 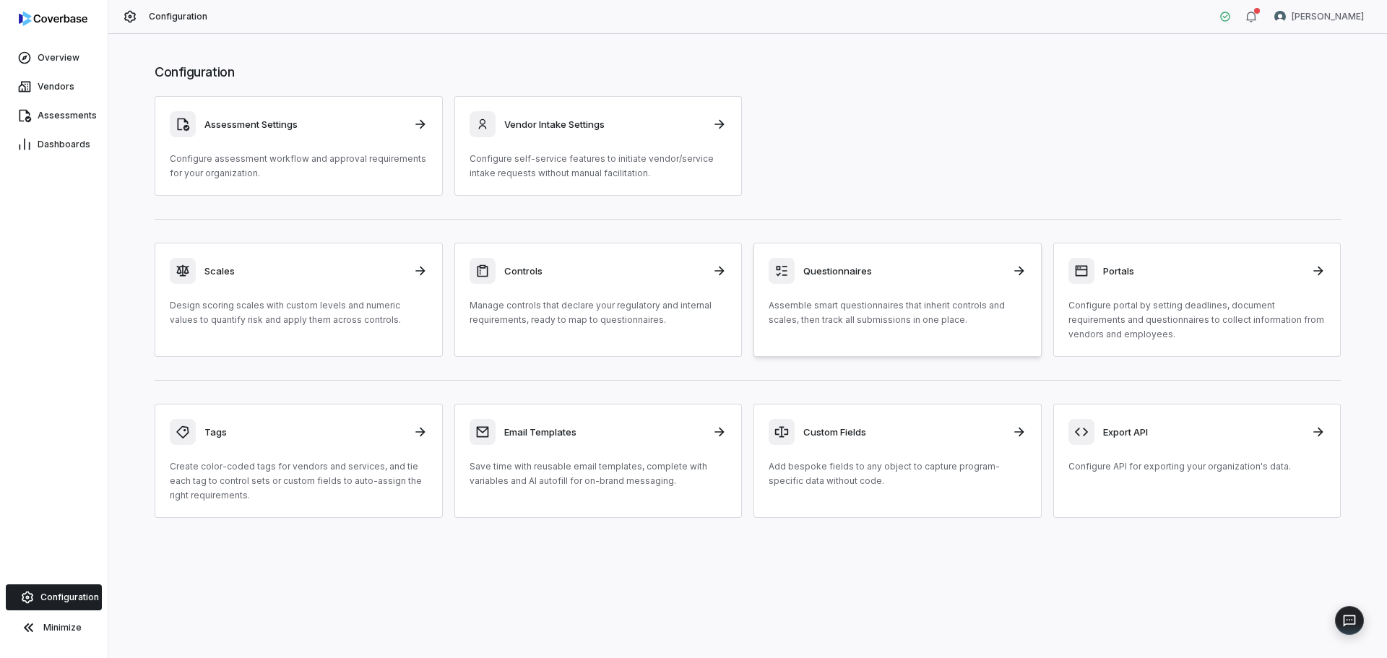 What do you see at coordinates (298, 300) in the screenshot?
I see `a: ScalesDesign scoring scales with custom levels and numeric values to quantify risk and apply them...` at bounding box center [298, 300].